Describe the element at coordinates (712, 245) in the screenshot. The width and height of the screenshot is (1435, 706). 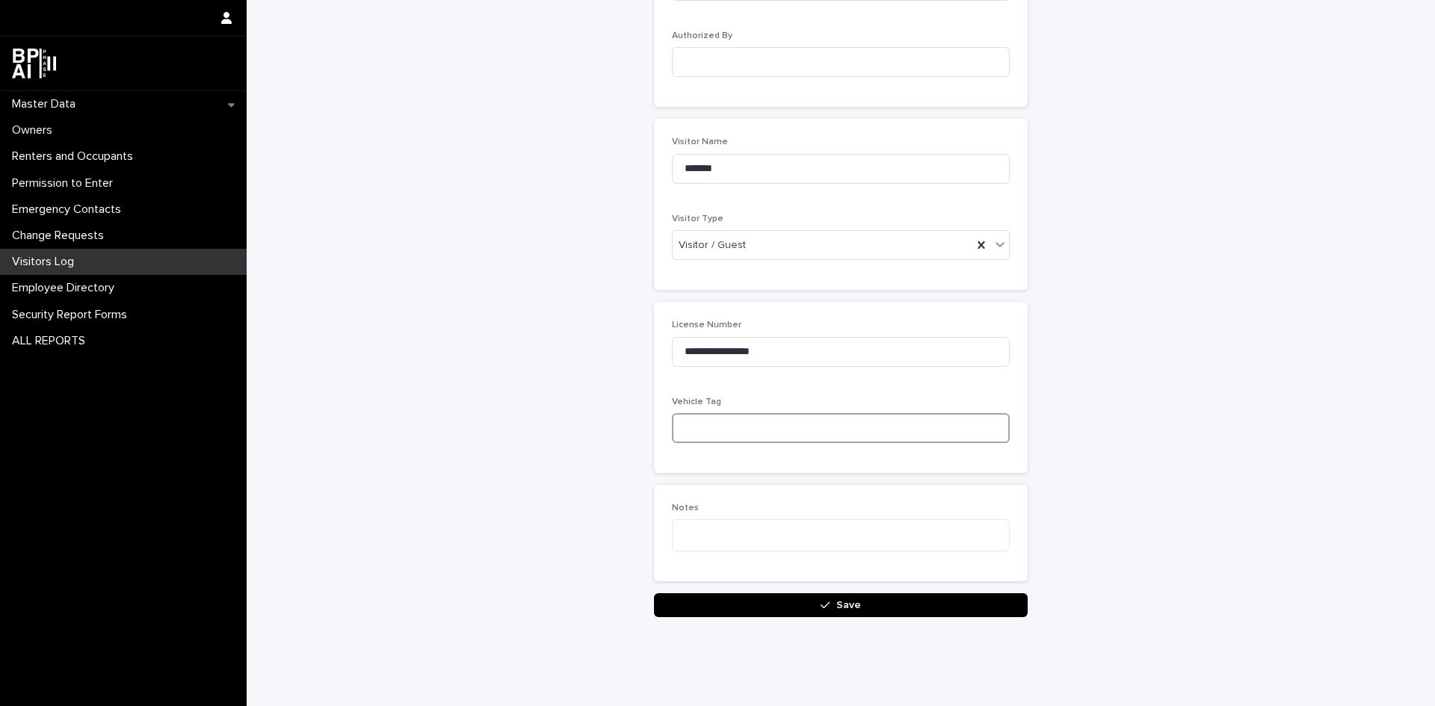
I see `span: Visitor / Guest` at that location.